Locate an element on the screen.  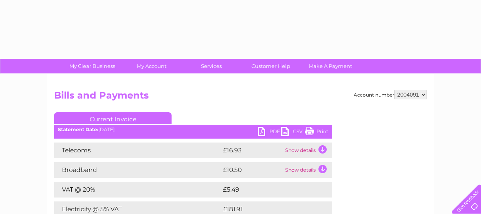
h2: Bills and Payments is located at coordinates (241, 97).